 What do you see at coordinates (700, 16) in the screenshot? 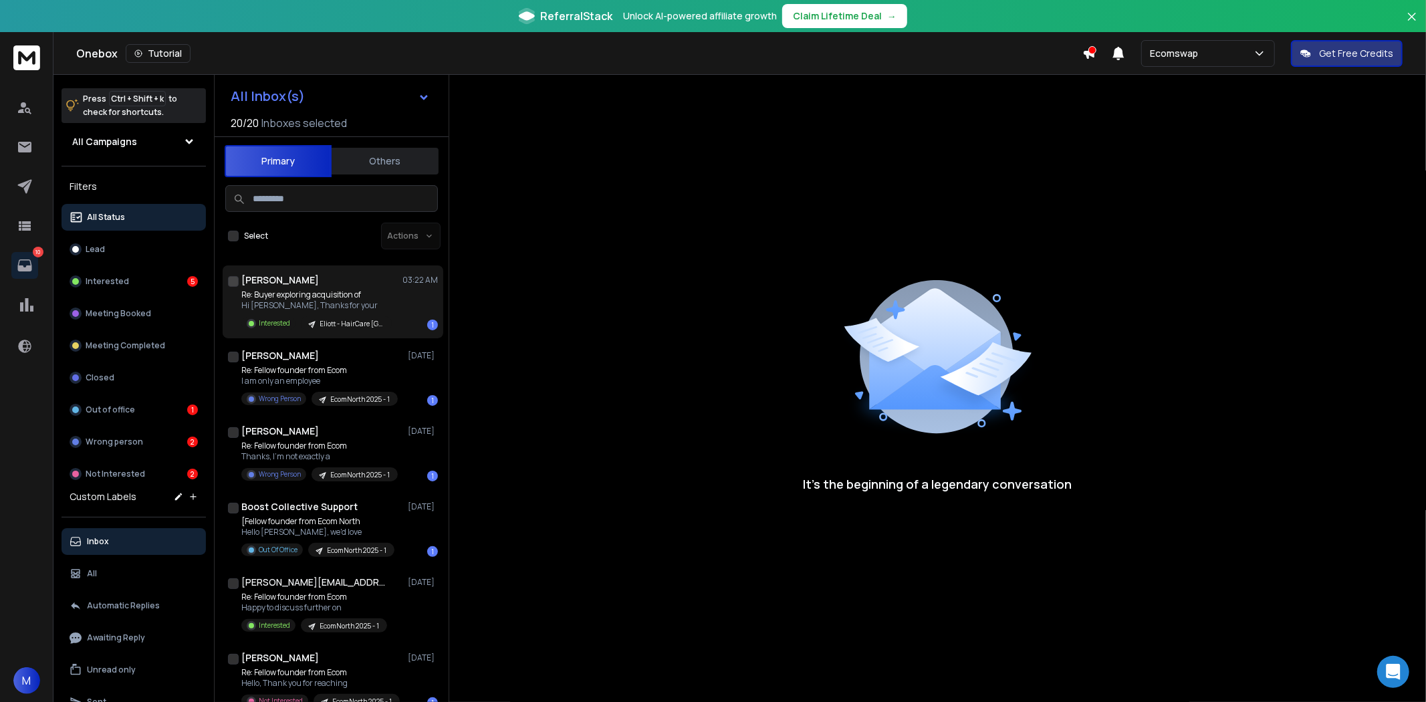
I see `p: Unlock AI-powered affiliate growth` at bounding box center [700, 16].